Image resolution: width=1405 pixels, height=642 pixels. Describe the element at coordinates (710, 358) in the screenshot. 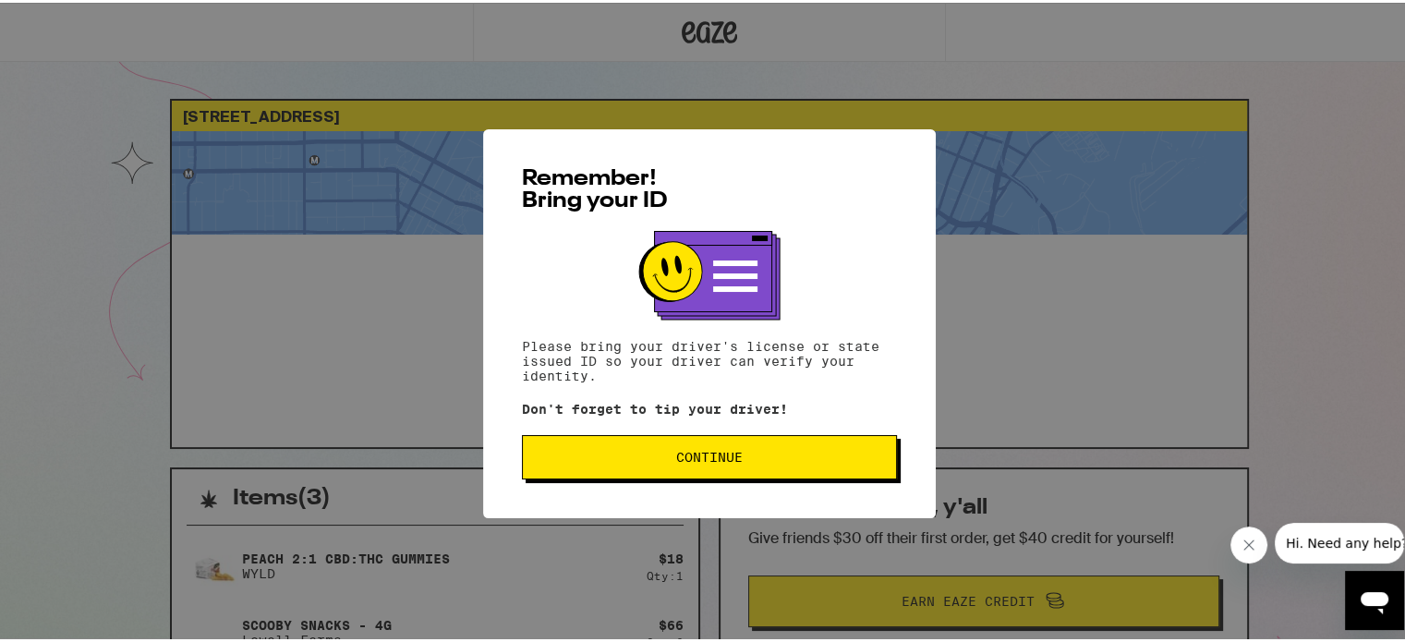

I see `p: Please bring your driver's license or state issued ID so your driver can verify your identity.` at that location.